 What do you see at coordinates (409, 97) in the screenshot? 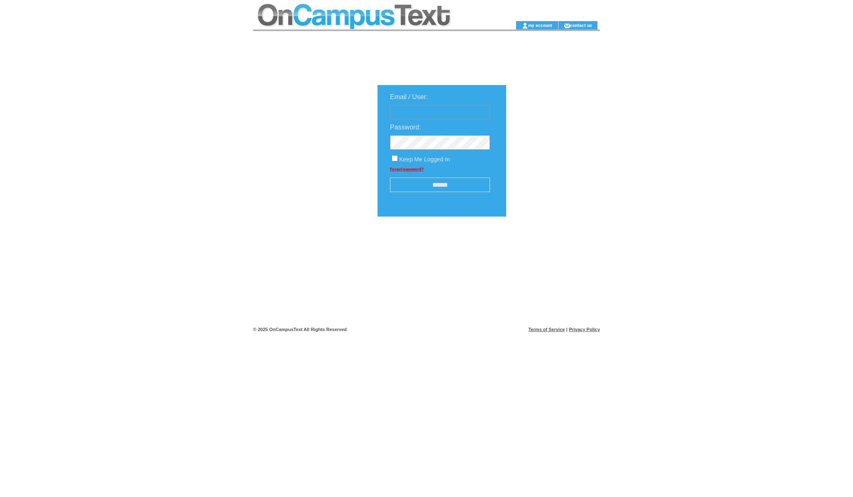
I see `span: Email / User:` at bounding box center [409, 97].